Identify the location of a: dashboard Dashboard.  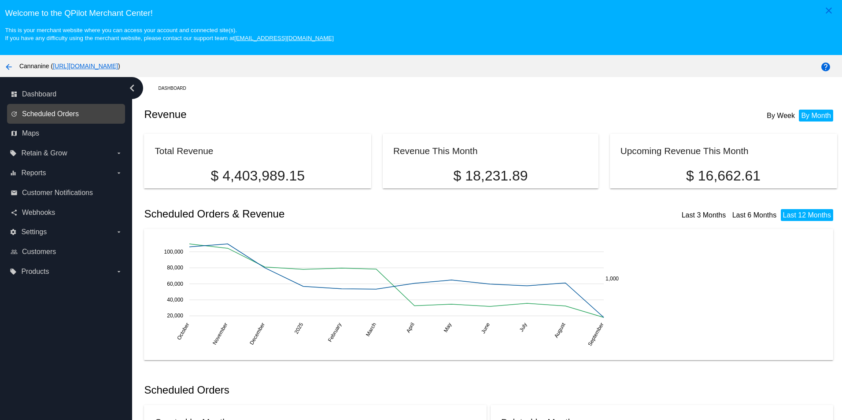
(67, 94).